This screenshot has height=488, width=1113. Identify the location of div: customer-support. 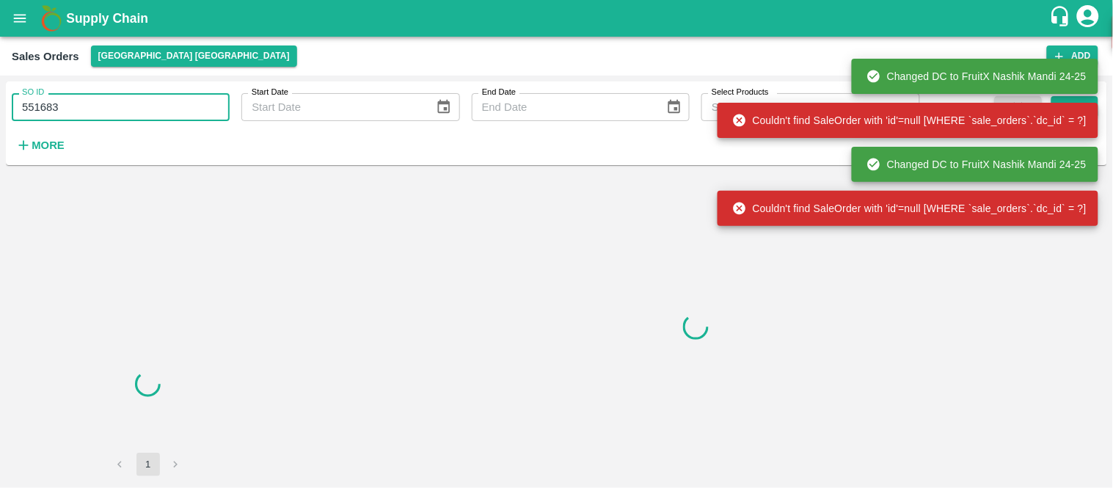
(1062, 18).